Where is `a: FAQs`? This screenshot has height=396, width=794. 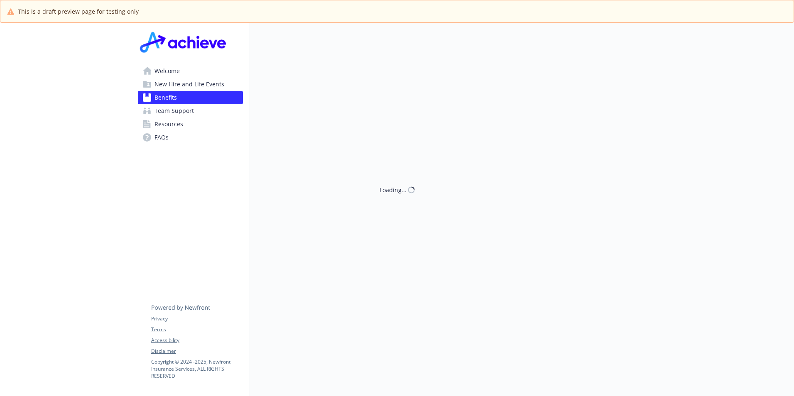 a: FAQs is located at coordinates (190, 138).